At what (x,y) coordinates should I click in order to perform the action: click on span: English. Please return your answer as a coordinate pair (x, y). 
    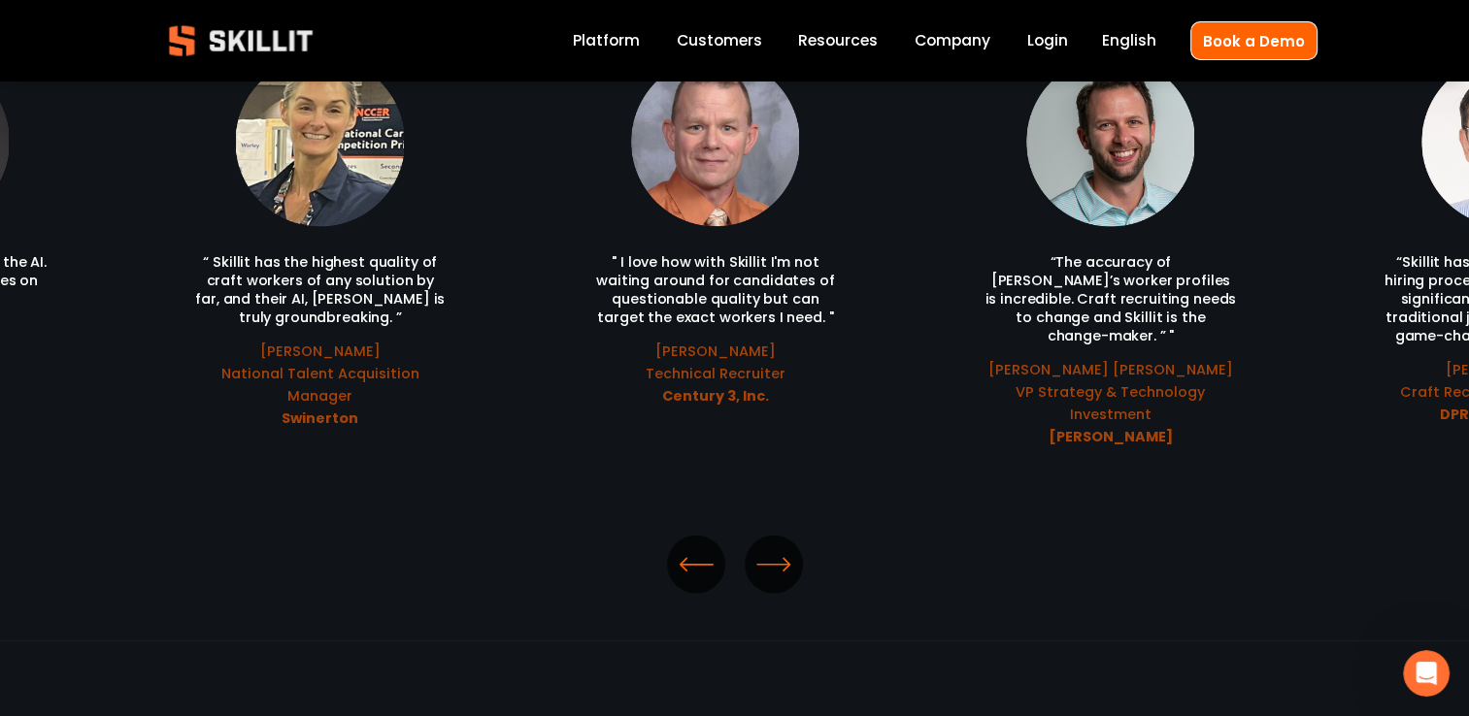
    Looking at the image, I should click on (1129, 40).